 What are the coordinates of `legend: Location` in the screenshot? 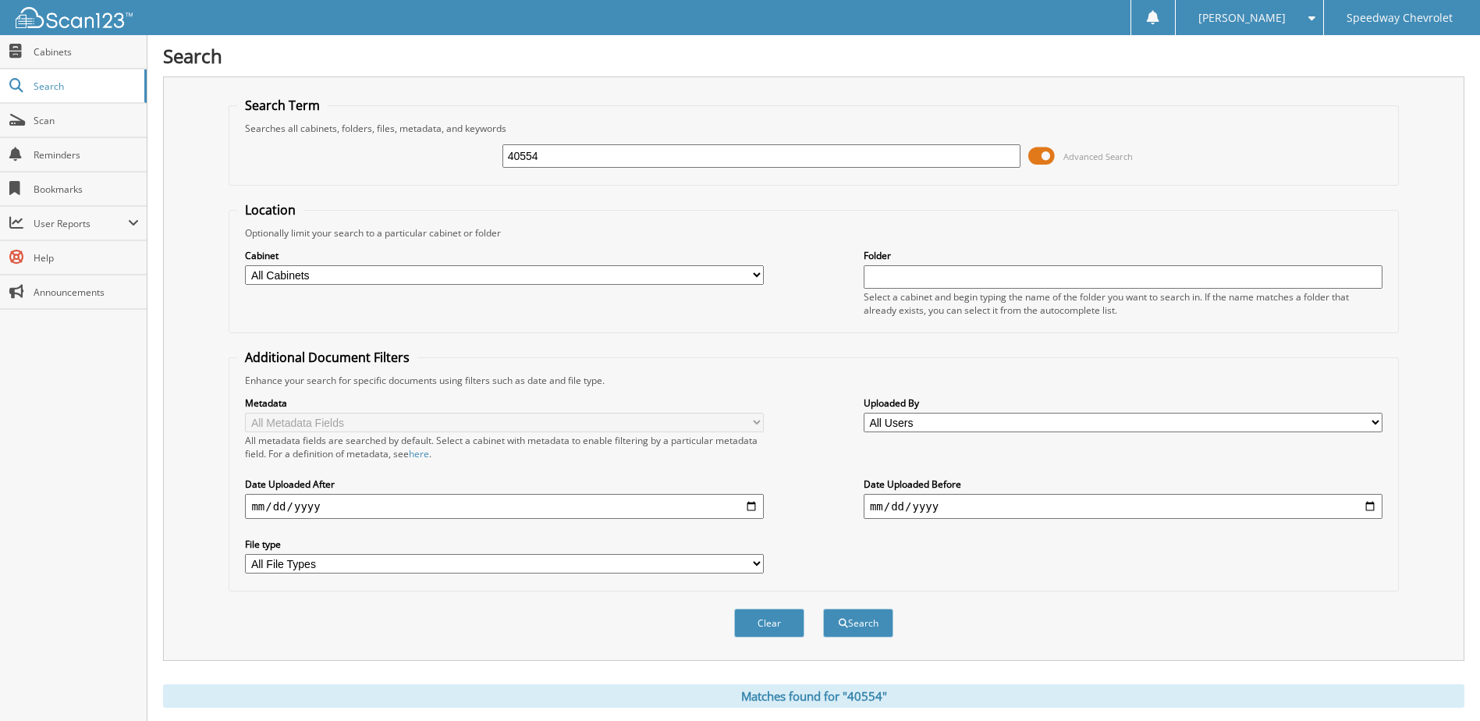 It's located at (270, 210).